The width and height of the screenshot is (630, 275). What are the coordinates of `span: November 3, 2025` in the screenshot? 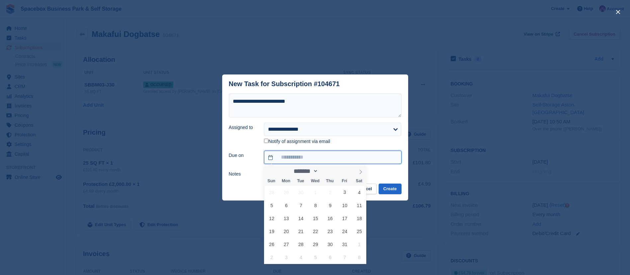 It's located at (286, 257).